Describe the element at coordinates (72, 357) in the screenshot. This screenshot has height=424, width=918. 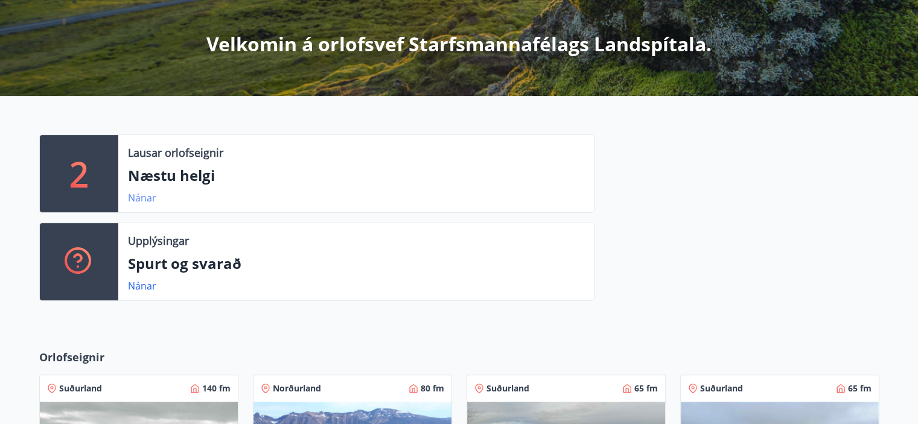
I see `span: Orlofseignir` at that location.